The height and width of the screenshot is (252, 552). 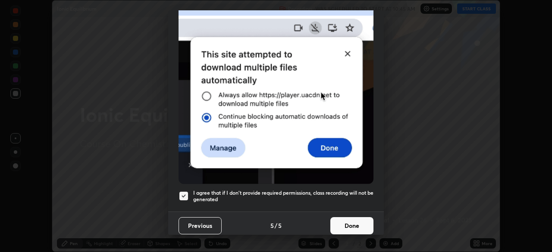 What do you see at coordinates (283, 196) in the screenshot?
I see `h5: I agree that if I don't provide required permissions, class recording will not be generated` at bounding box center [283, 196].